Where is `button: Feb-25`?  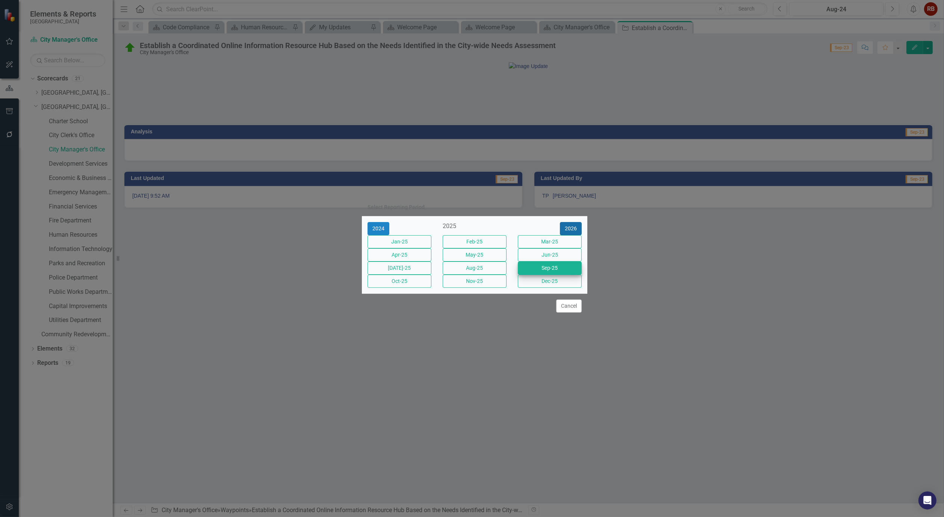 button: Feb-25 is located at coordinates (474, 242).